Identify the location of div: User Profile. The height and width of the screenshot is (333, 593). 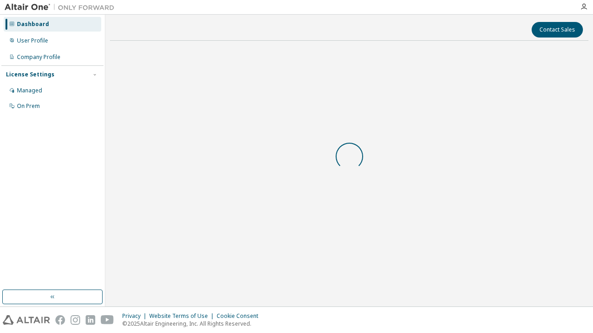
(33, 41).